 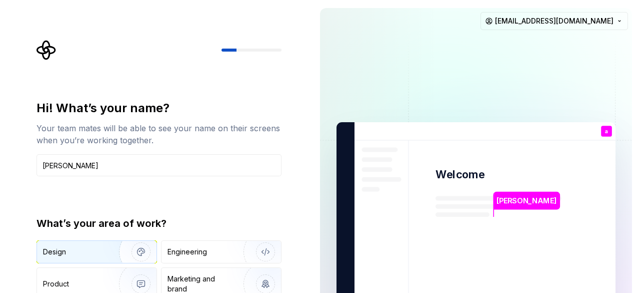 I want to click on div: Engineering, so click(x=187, y=252).